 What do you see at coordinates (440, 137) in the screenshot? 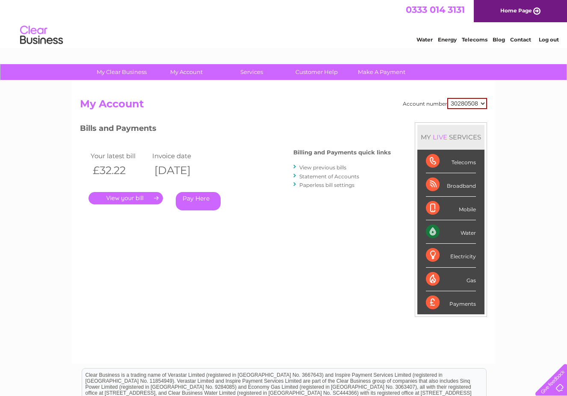
I see `div: LIVE` at bounding box center [440, 137].